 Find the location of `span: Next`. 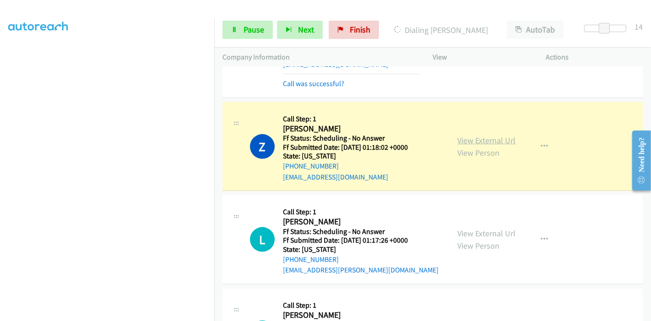

span: Next is located at coordinates (306, 29).